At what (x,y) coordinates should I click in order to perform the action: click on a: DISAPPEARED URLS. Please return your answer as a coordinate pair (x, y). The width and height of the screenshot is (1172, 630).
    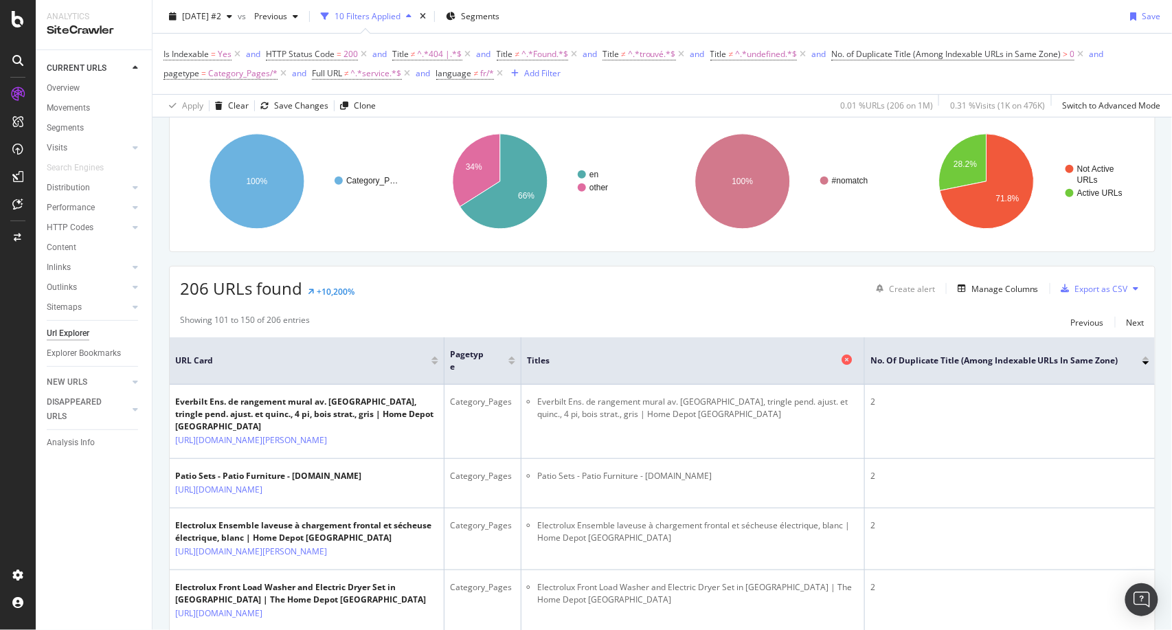
    Looking at the image, I should click on (87, 410).